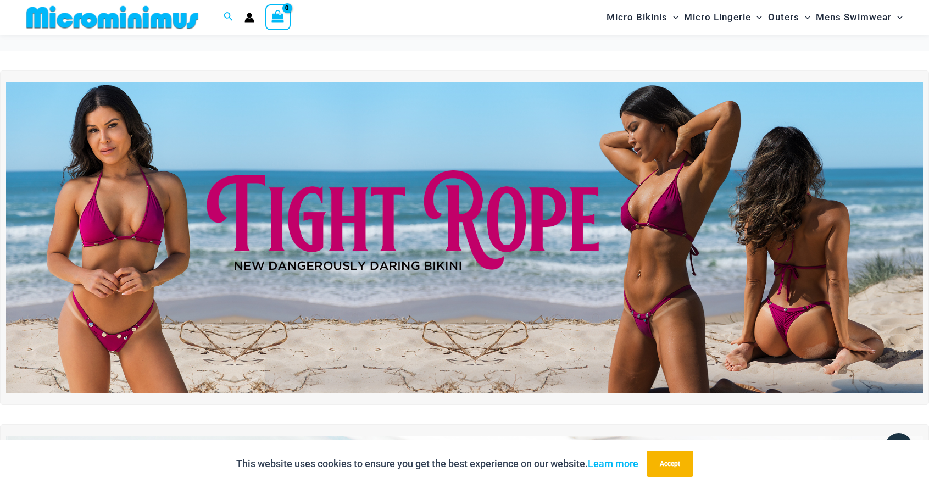 This screenshot has height=488, width=929. Describe the element at coordinates (854, 17) in the screenshot. I see `span: Mens Swimwear` at that location.